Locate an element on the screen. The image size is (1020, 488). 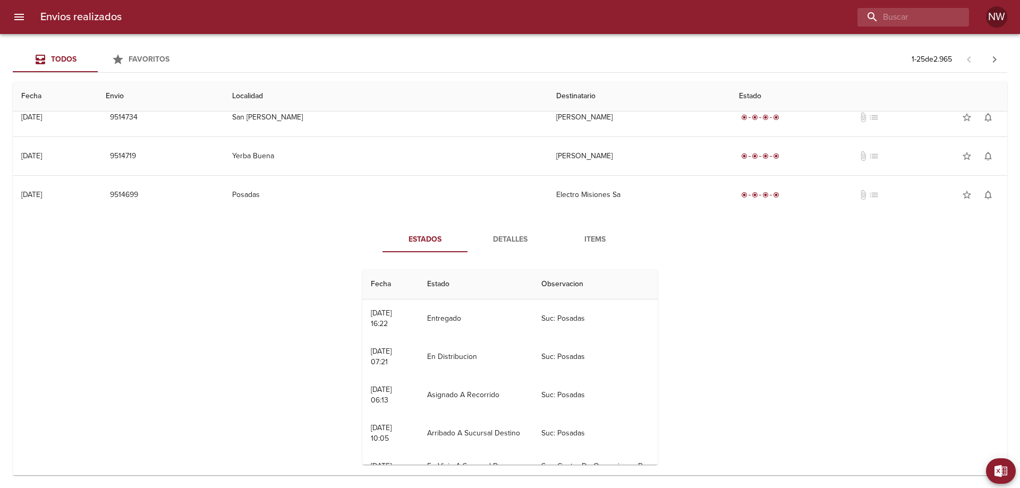
td: Arribado A Sucursal Destino is located at coordinates (476, 434).